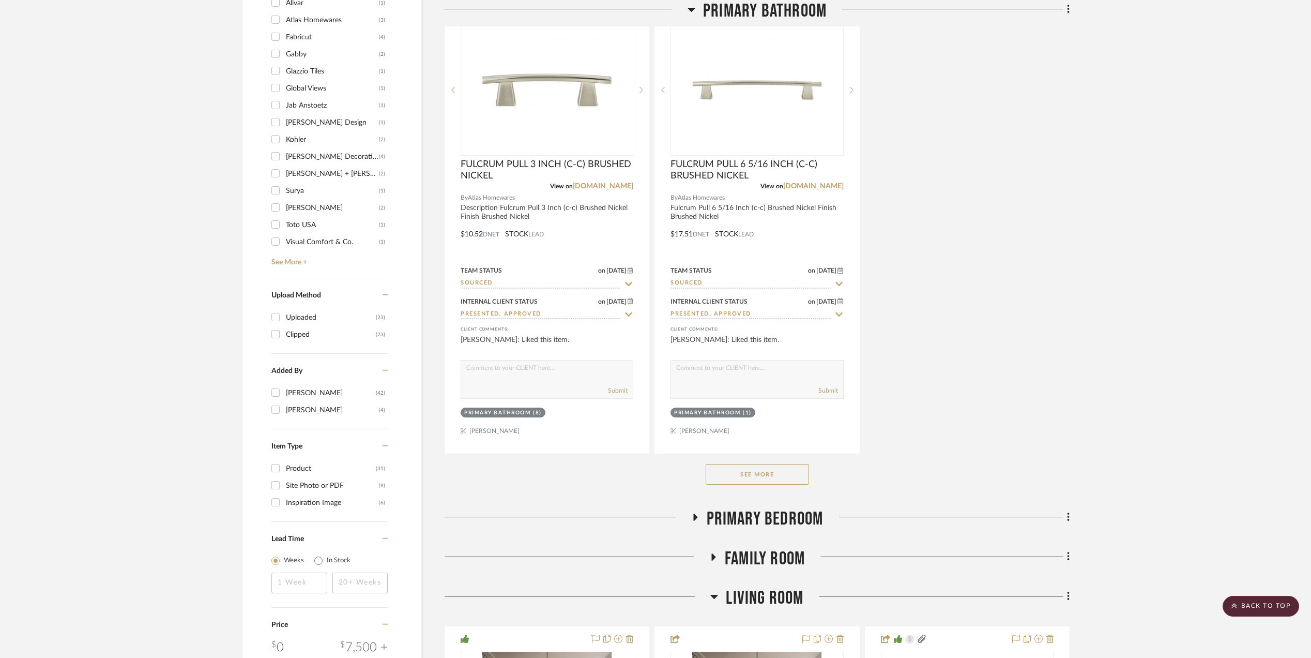 The height and width of the screenshot is (658, 1311). I want to click on span: FULCRUM PULL 3 INCH (C-C) BRUSHED NICKEL, so click(547, 170).